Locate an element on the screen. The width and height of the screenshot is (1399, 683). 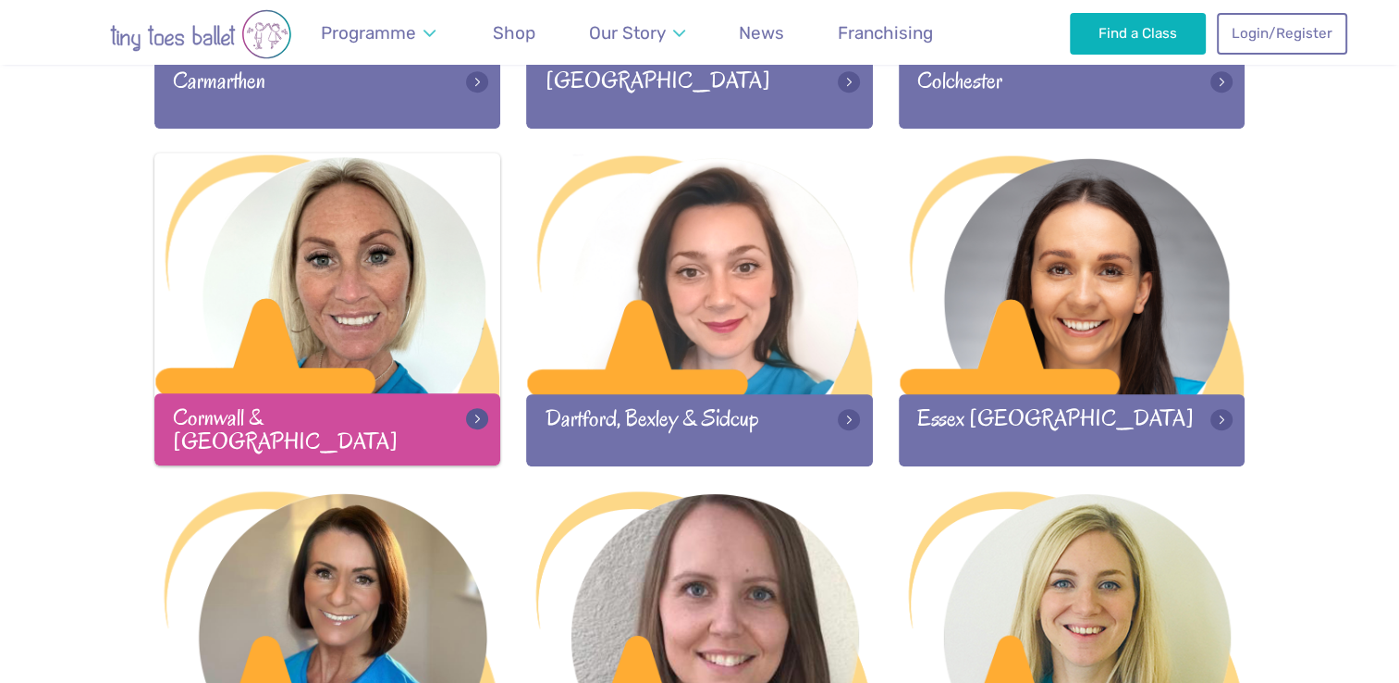
span: News is located at coordinates (761, 32).